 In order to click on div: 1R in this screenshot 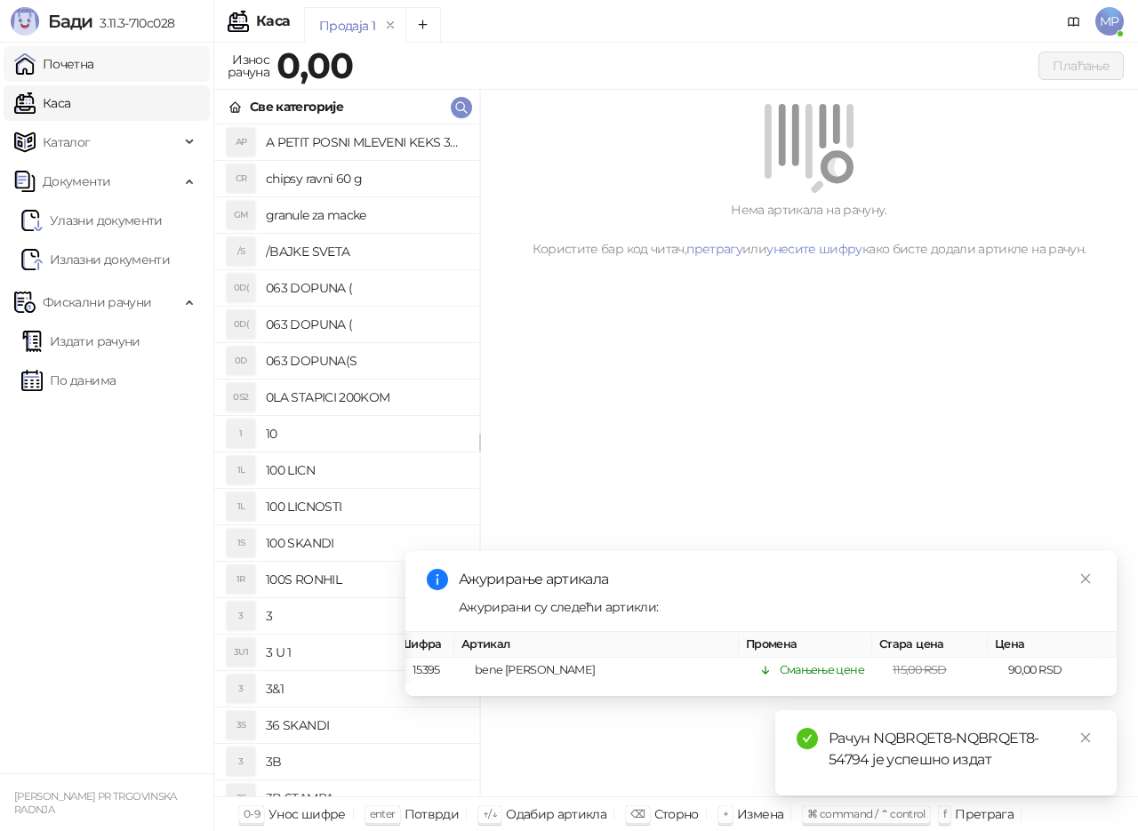, I will do `click(241, 579)`.